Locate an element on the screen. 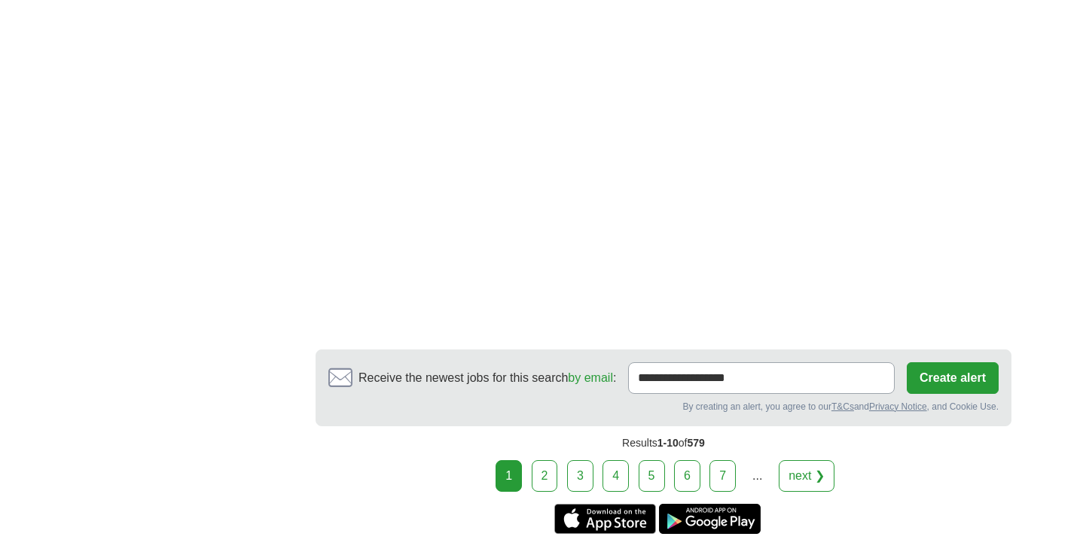 Image resolution: width=1083 pixels, height=552 pixels. a: 3 is located at coordinates (580, 476).